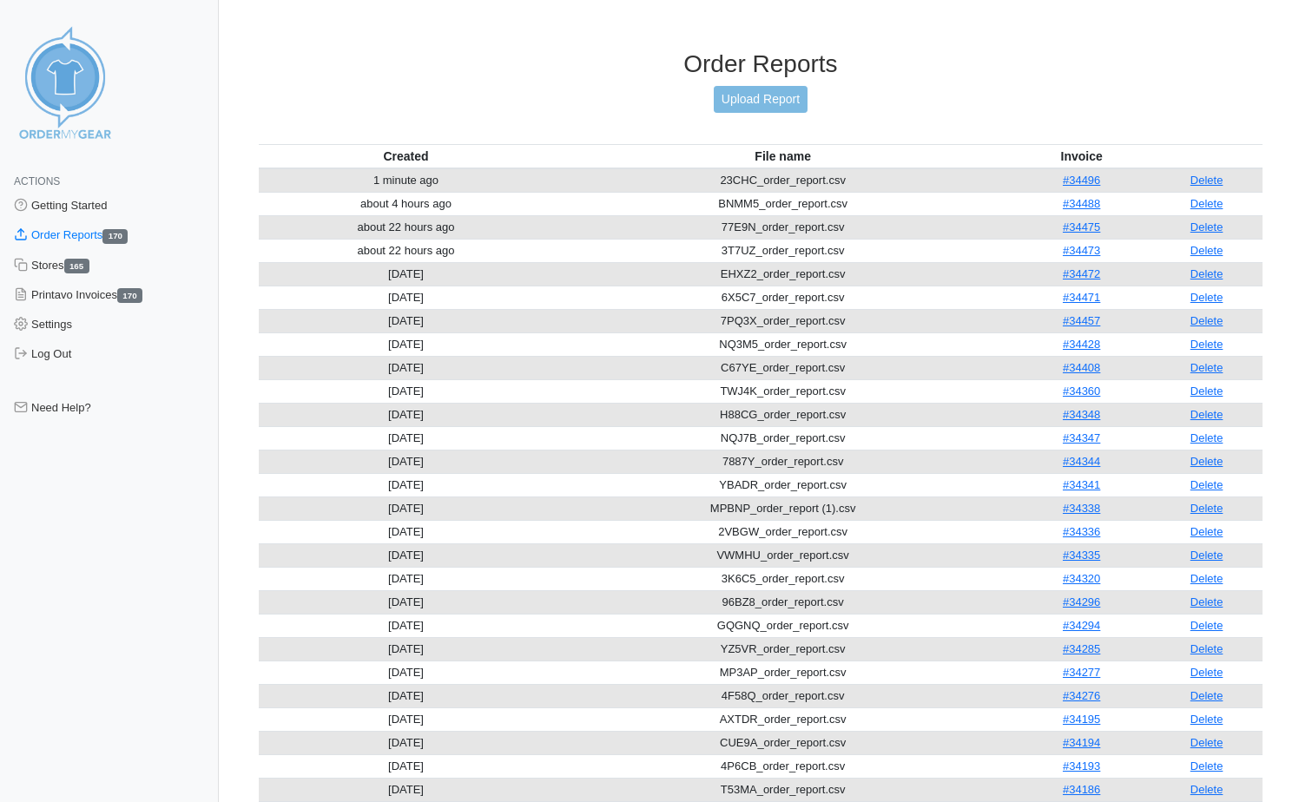 This screenshot has height=802, width=1312. What do you see at coordinates (782, 649) in the screenshot?
I see `td: YZ5VR_order_report.csv` at bounding box center [782, 649].